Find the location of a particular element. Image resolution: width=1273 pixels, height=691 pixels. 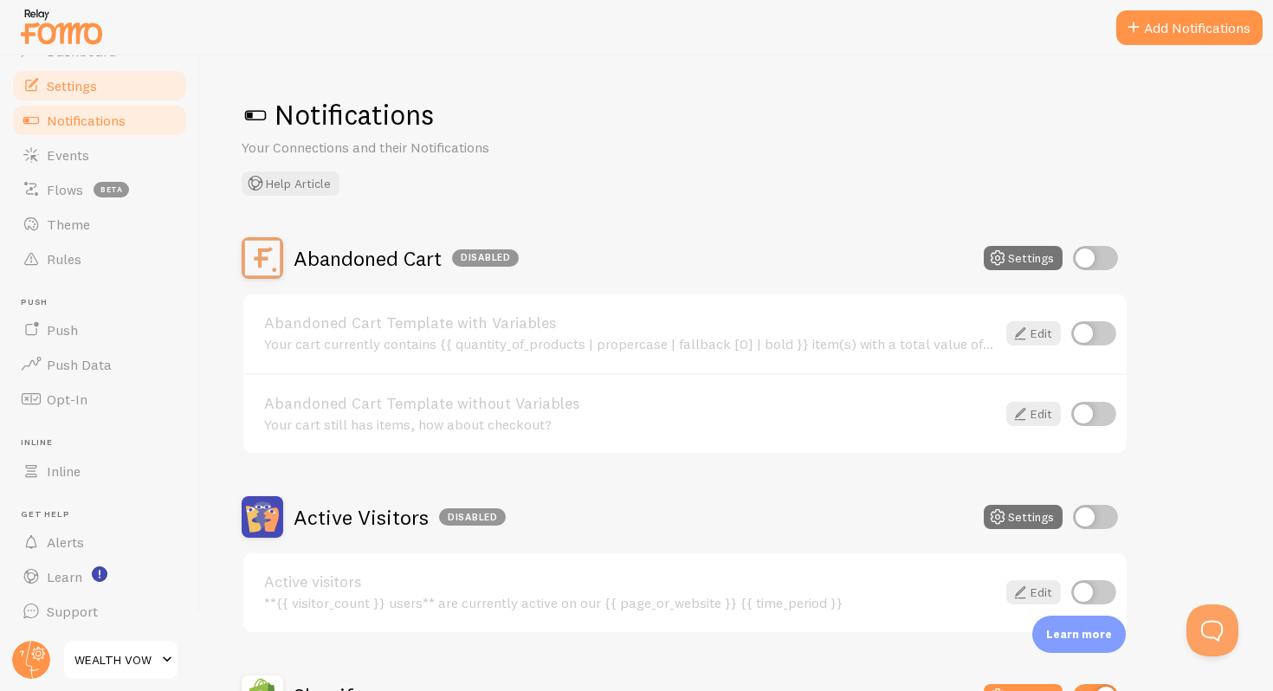

img: Abandoned Cart is located at coordinates (262, 258).